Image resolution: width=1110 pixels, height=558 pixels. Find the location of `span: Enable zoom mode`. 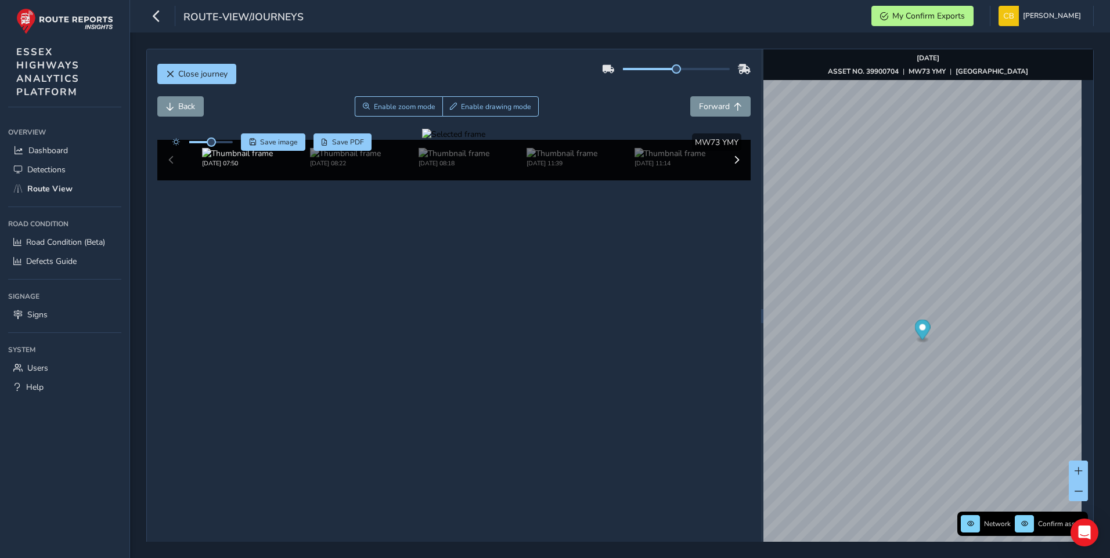

span: Enable zoom mode is located at coordinates (404, 107).